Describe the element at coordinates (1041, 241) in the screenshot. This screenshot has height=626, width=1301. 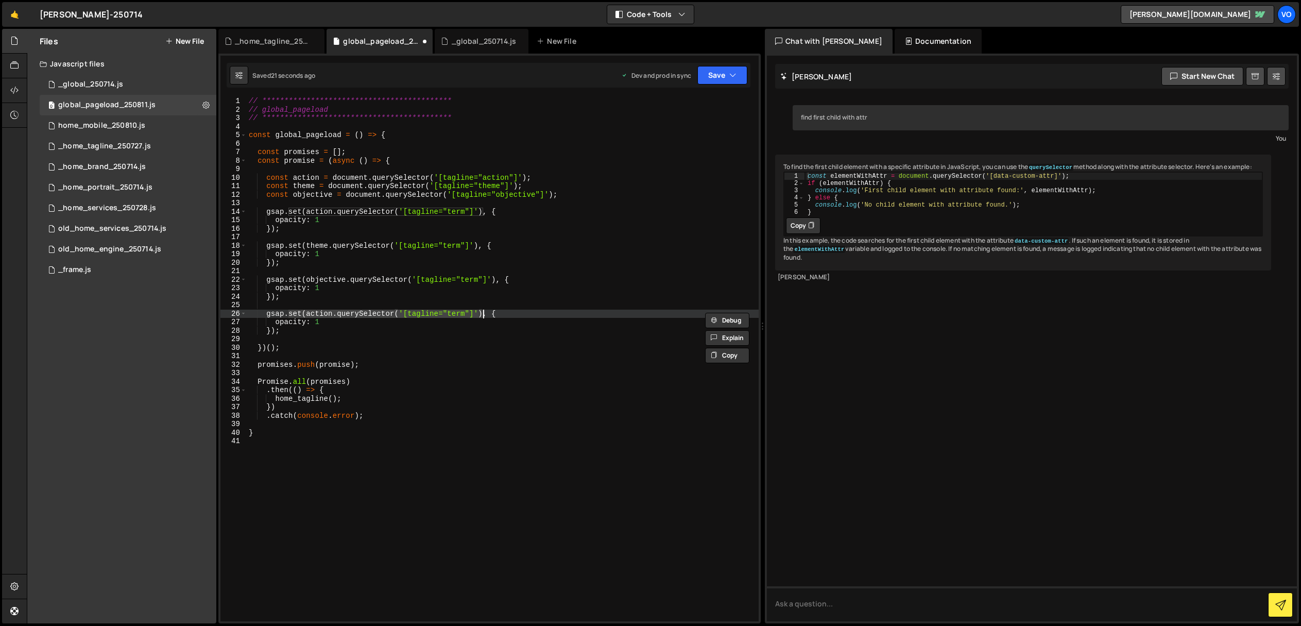
I see `code: data-custom-attr` at that location.